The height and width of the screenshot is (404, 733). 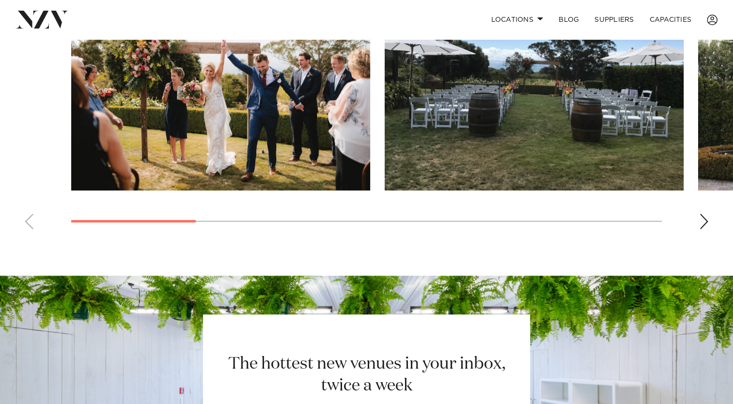 What do you see at coordinates (366, 375) in the screenshot?
I see `h2: The hottest new venues in your inbox, twice a week` at bounding box center [366, 375].